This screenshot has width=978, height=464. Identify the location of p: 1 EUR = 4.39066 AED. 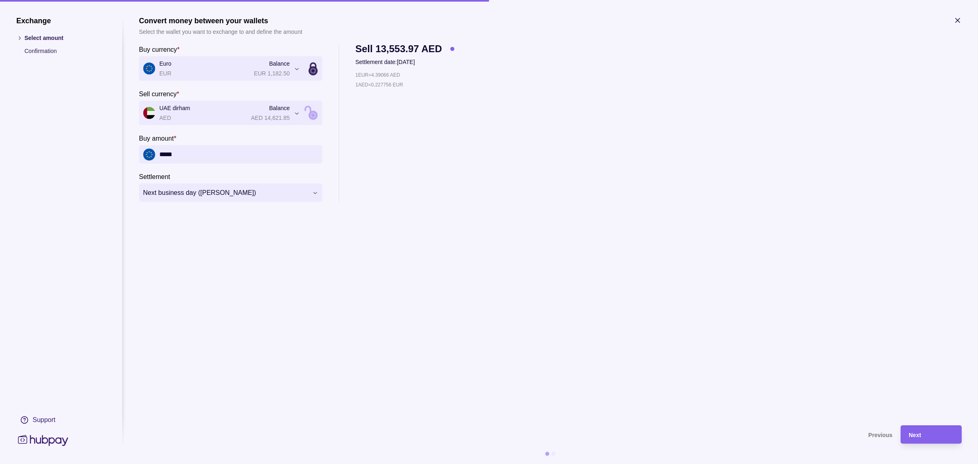
(378, 75).